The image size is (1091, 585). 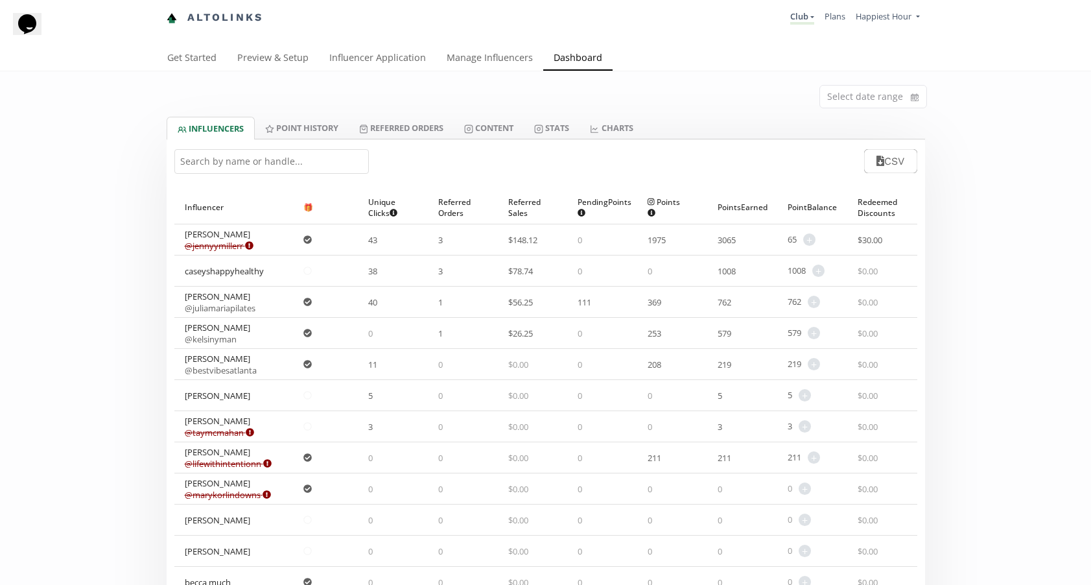 What do you see at coordinates (234, 207) in the screenshot?
I see `div: Influencer` at bounding box center [234, 207].